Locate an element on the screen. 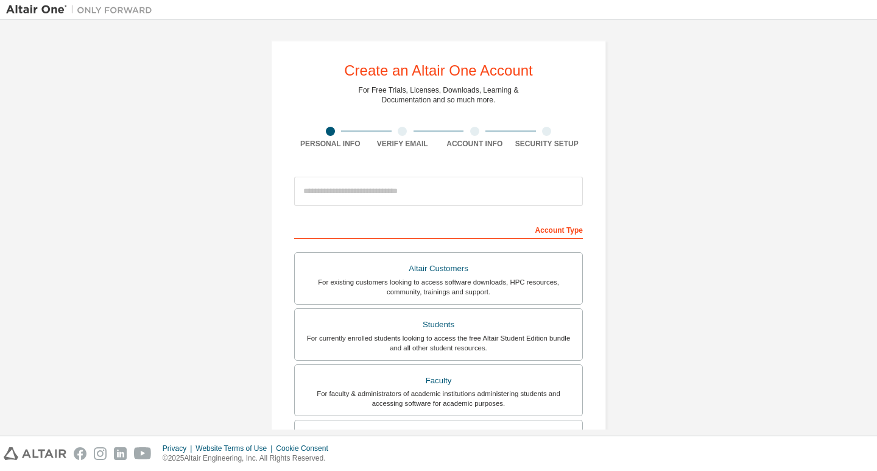  img: Altair One is located at coordinates (82, 10).